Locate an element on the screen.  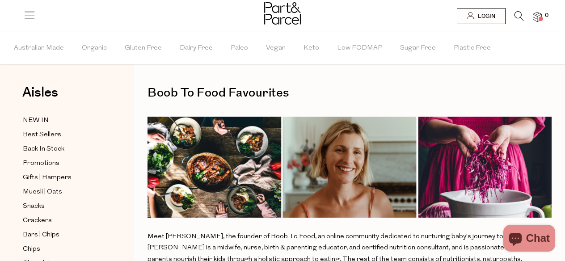
span: Plastic Free is located at coordinates (472, 48).